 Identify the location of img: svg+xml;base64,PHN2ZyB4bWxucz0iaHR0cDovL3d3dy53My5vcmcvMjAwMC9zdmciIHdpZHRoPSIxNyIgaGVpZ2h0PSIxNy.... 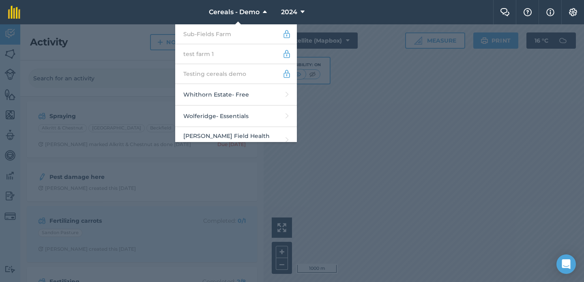
(550, 12).